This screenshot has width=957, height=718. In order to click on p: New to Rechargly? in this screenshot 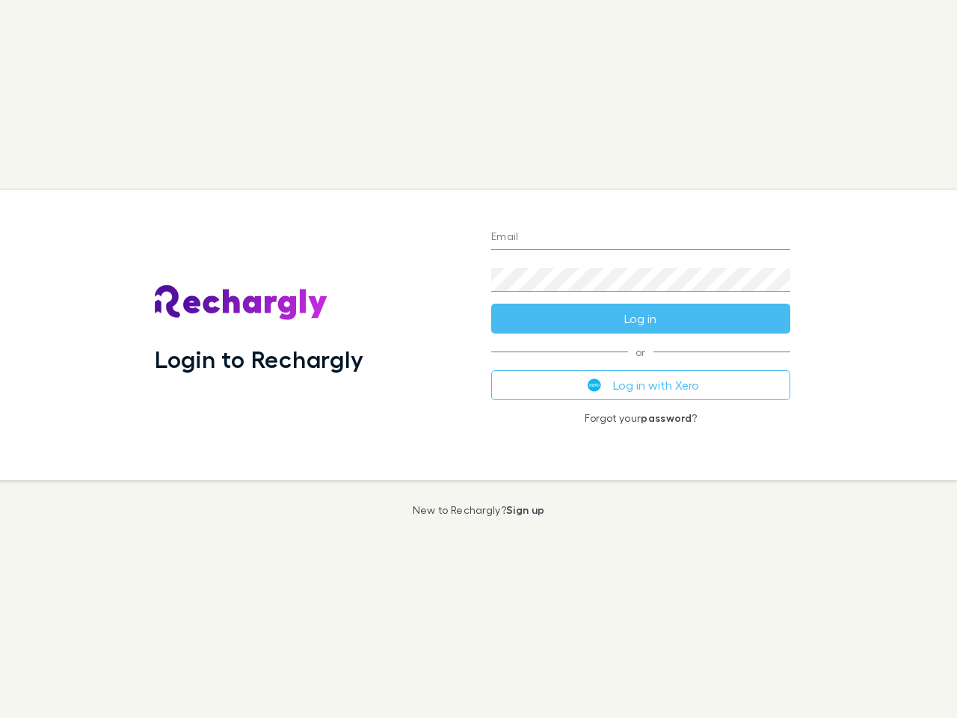, I will do `click(479, 510)`.